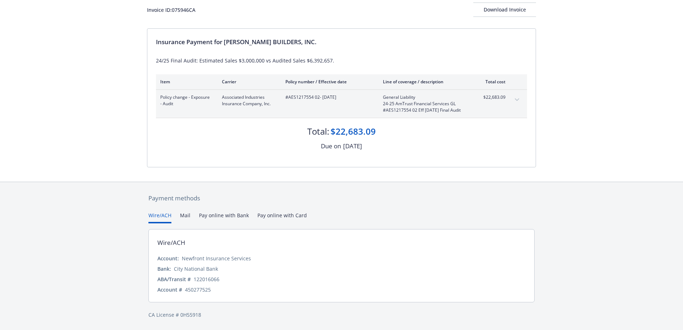 Image resolution: width=683 pixels, height=330 pixels. What do you see at coordinates (207, 279) in the screenshot?
I see `div: 122016066` at bounding box center [207, 279].